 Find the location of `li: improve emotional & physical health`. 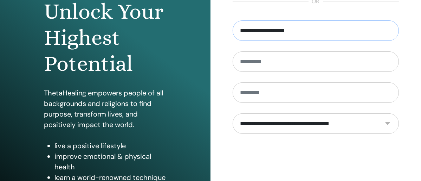

li: improve emotional & physical health is located at coordinates (110, 161).